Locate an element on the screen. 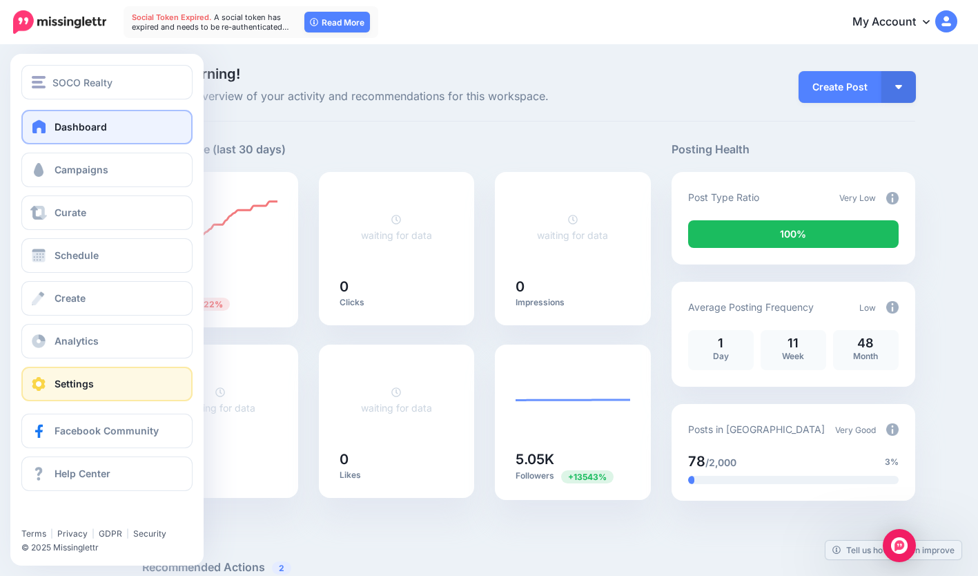 This screenshot has width=978, height=576. a: Dashboard is located at coordinates (107, 127).